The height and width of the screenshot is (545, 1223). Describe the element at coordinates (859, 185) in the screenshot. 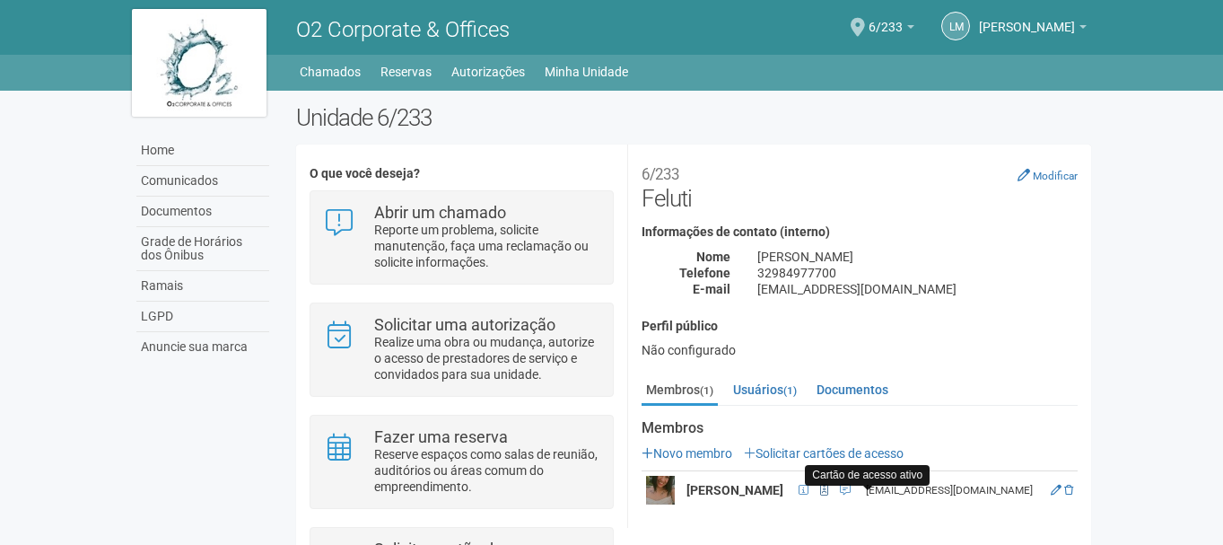

I see `h2: Feluti` at that location.